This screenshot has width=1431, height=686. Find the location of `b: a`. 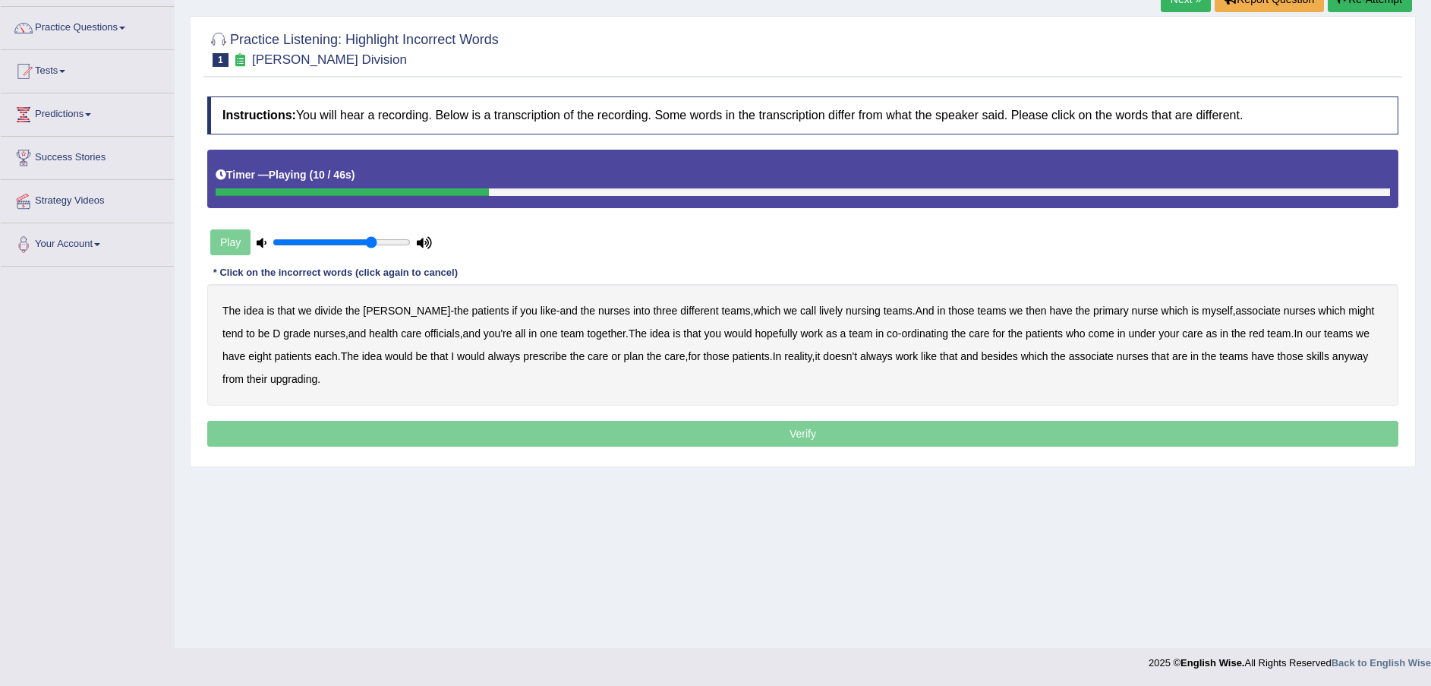

b: a is located at coordinates (844, 333).